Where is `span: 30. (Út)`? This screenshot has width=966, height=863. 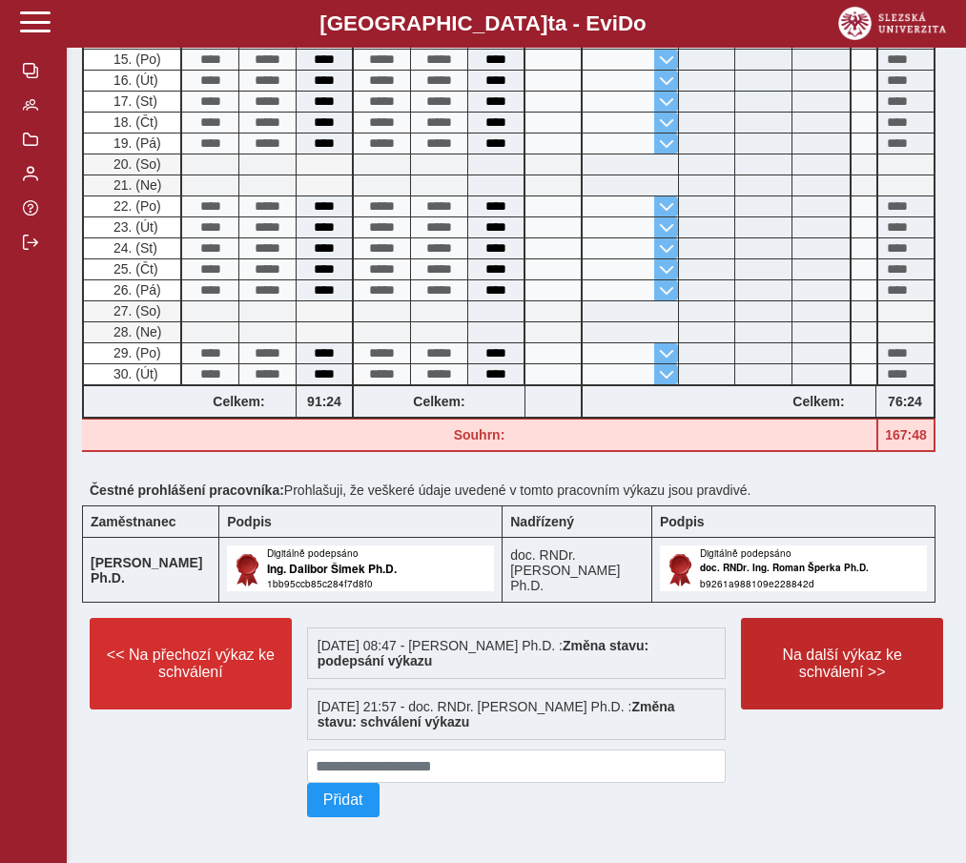
span: 30. (Út) is located at coordinates (133, 374).